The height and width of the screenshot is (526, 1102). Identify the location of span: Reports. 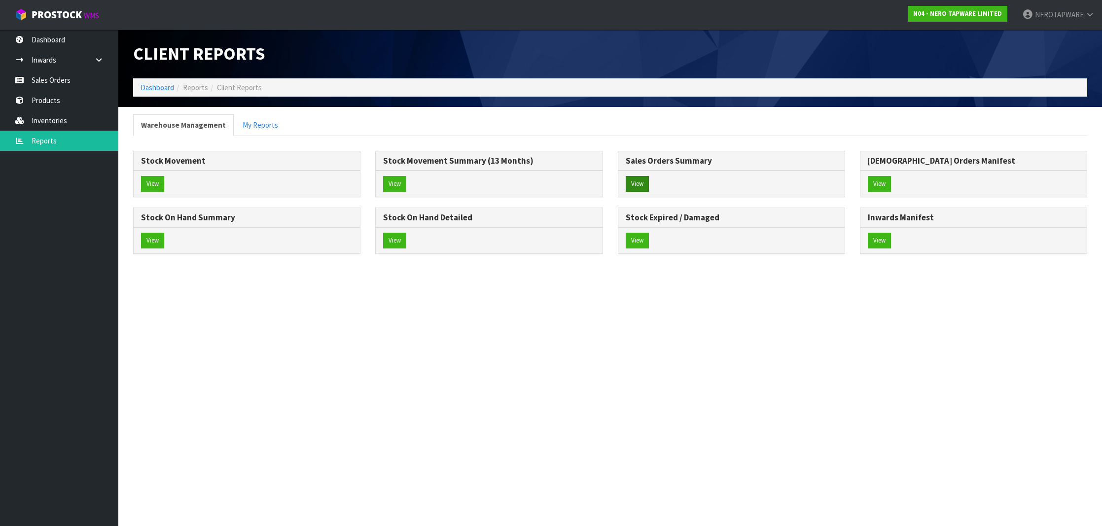
(195, 87).